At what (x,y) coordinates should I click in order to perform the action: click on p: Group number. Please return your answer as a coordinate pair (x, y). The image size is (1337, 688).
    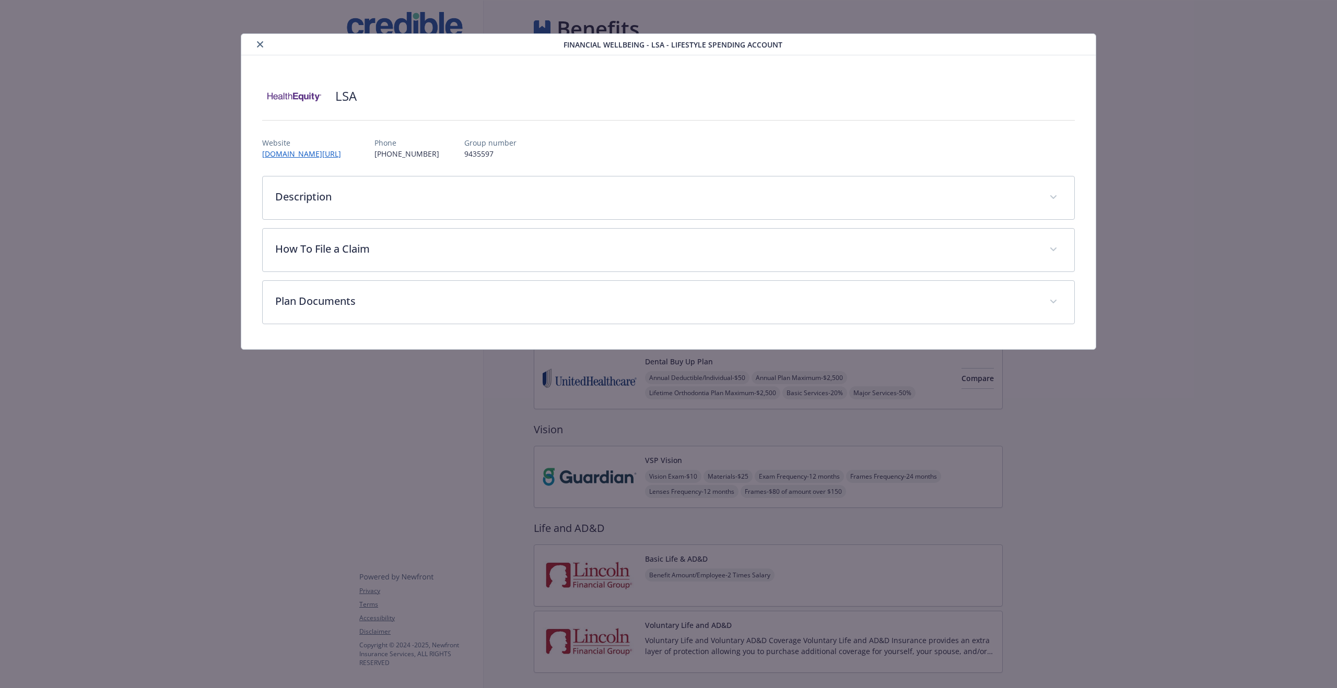
    Looking at the image, I should click on (490, 143).